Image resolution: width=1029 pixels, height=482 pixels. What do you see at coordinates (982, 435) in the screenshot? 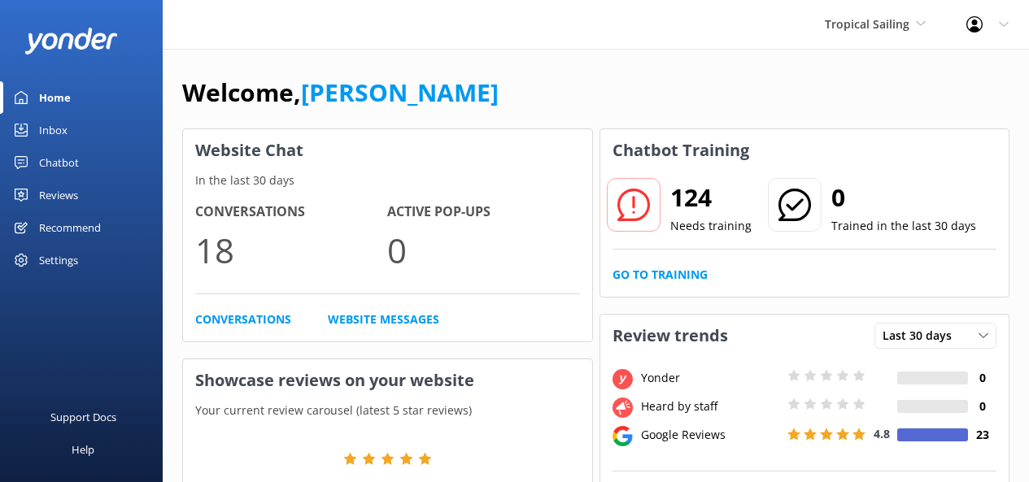
I see `h4: 23` at bounding box center [982, 435].